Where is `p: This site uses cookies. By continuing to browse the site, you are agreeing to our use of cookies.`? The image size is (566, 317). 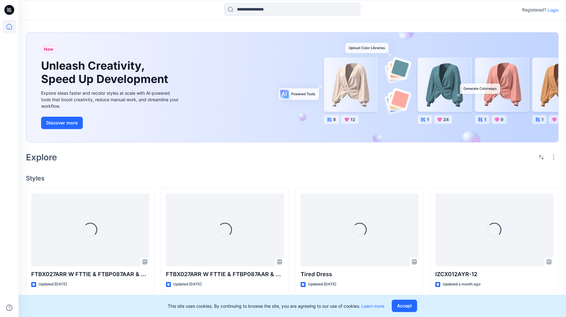
p: This site uses cookies. By continuing to browse the site, you are agreeing to our use of cookies. is located at coordinates (276, 305).